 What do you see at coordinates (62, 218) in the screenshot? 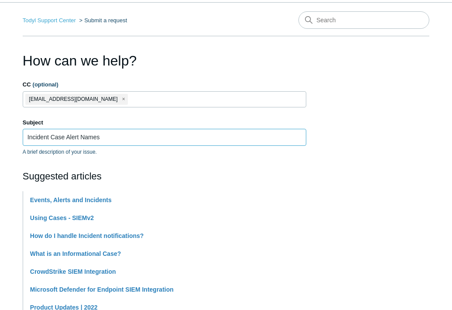
I see `a: Using Cases - SIEMv2` at bounding box center [62, 218].